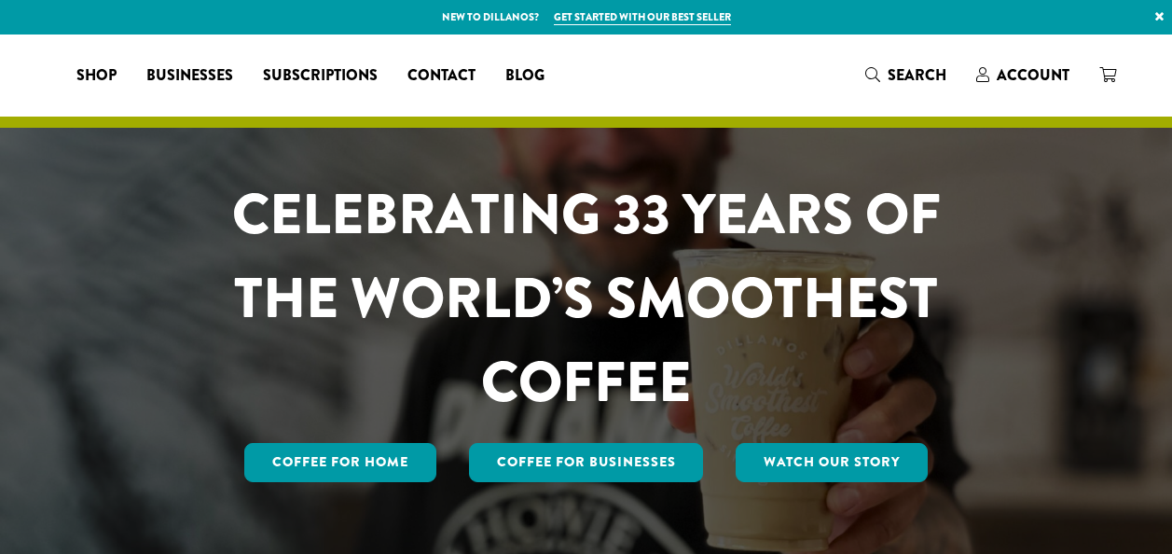 The height and width of the screenshot is (554, 1172). I want to click on span: Account, so click(1033, 75).